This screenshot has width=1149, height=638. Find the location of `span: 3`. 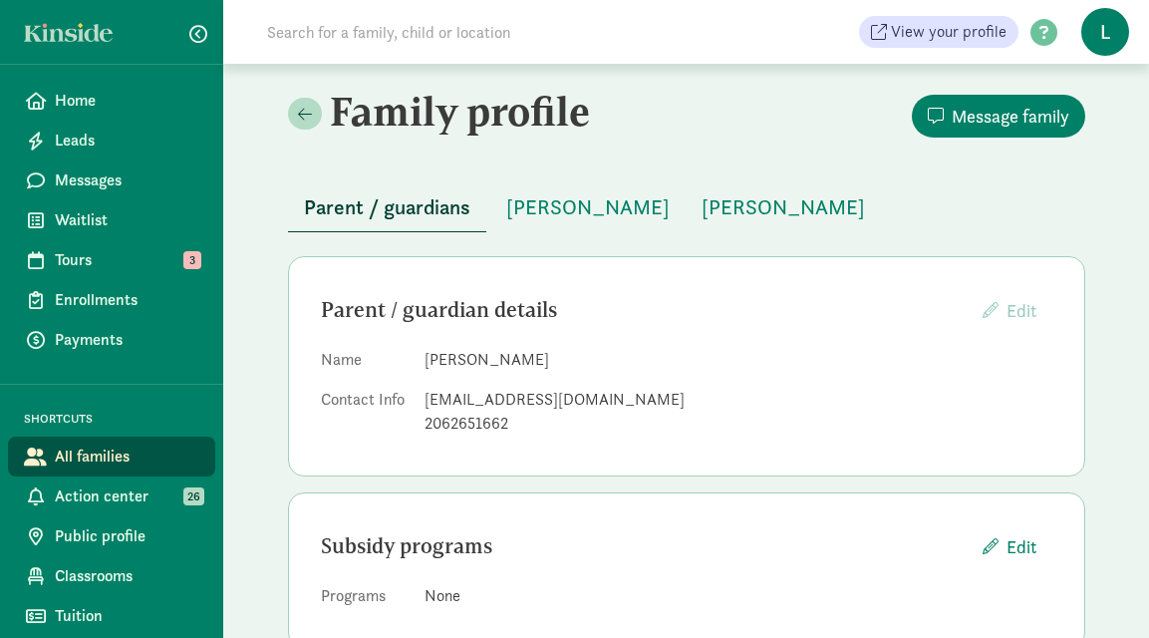

span: 3 is located at coordinates (192, 260).